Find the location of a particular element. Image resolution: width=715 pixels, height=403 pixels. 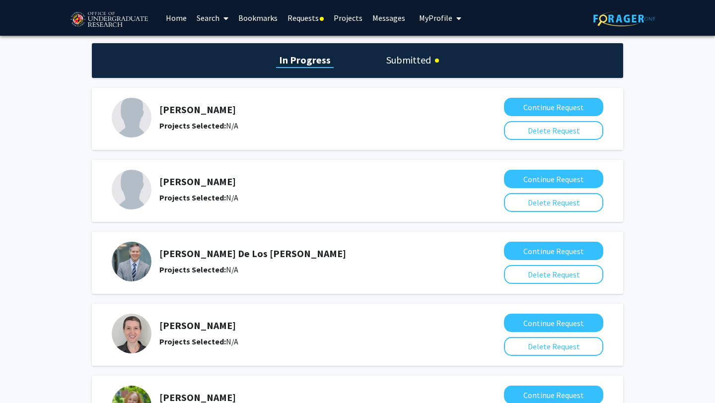

a: Search is located at coordinates (213, 18).